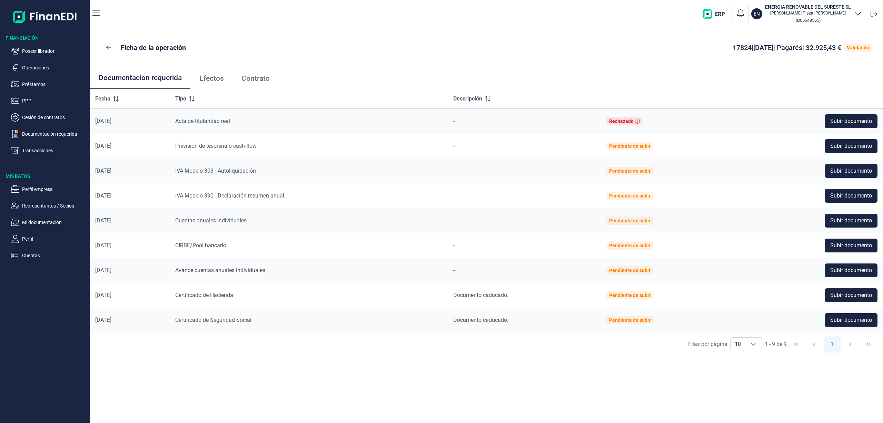  Describe the element at coordinates (49, 150) in the screenshot. I see `button: Transacciones` at that location.